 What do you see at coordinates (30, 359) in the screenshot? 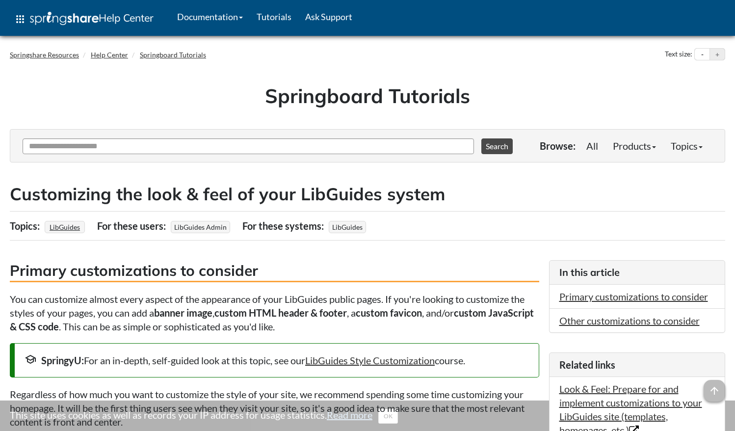
I see `span: school` at bounding box center [30, 359].